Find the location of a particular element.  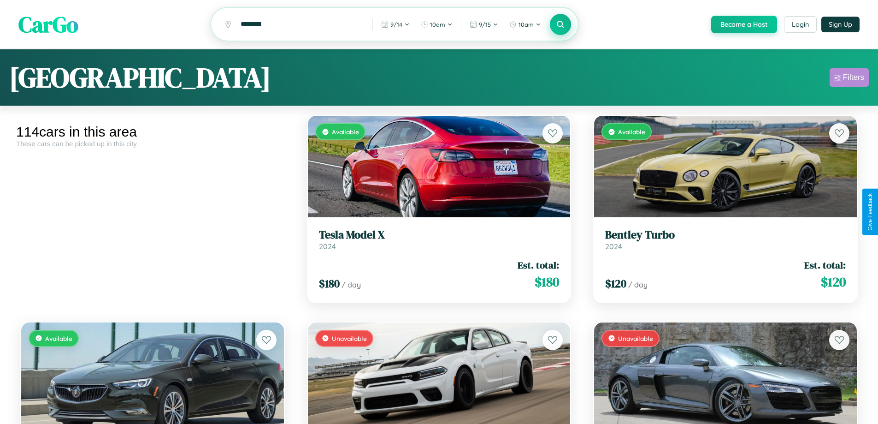

div: These cars can be picked up in this city. is located at coordinates (153, 143).